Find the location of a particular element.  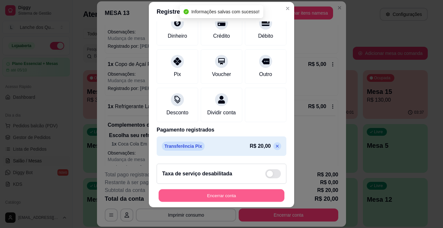

button: Encerrar conta is located at coordinates (222, 195).